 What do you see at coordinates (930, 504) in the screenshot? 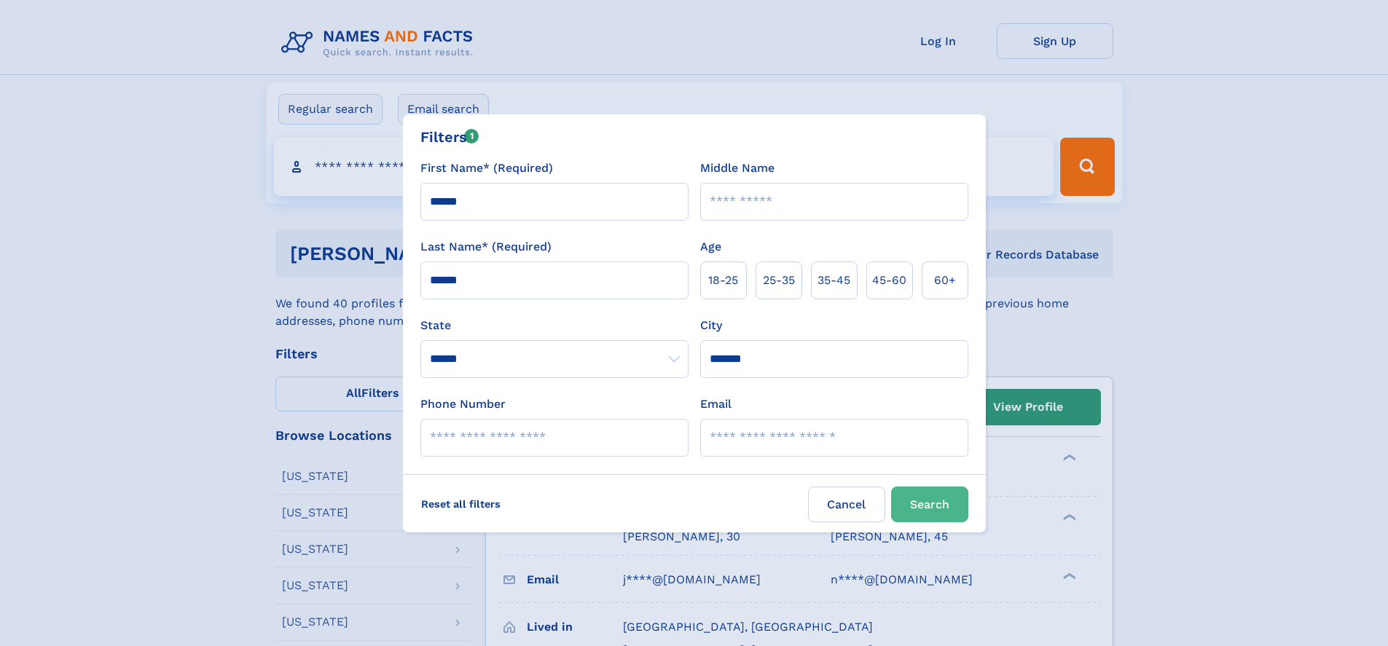
I see `button: Search` at bounding box center [930, 504].